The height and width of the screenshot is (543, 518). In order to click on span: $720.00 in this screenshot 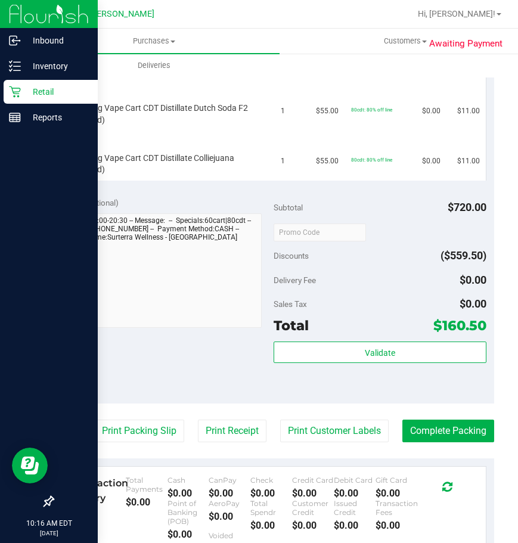, I will do `click(467, 207)`.